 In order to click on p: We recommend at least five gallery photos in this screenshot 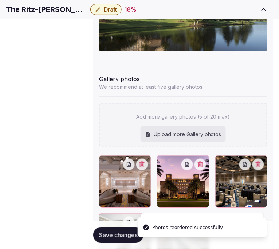, I will do `click(183, 87)`.